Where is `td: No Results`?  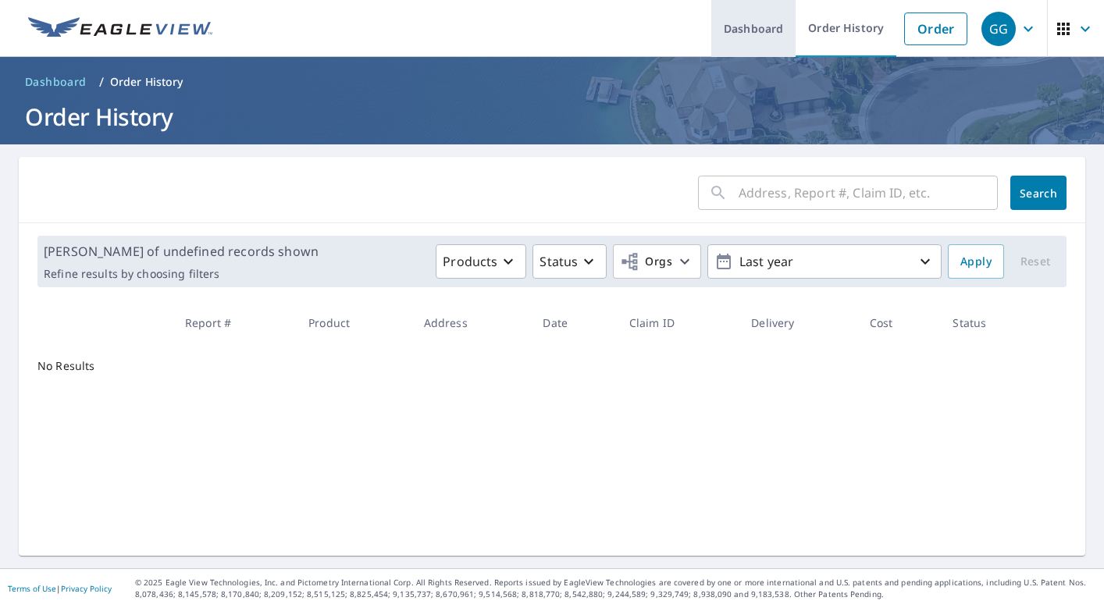
td: No Results is located at coordinates (95, 366).